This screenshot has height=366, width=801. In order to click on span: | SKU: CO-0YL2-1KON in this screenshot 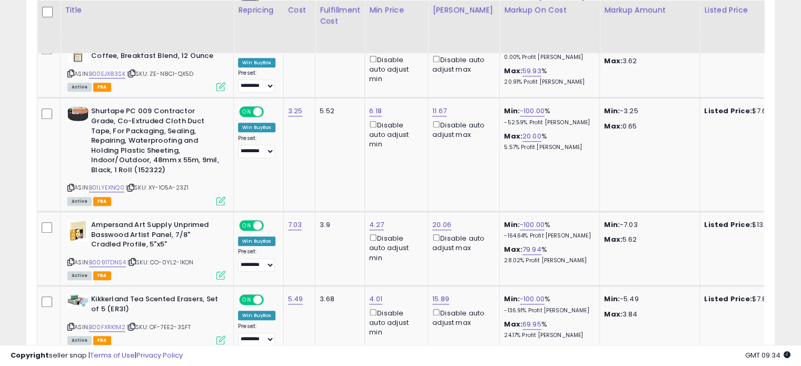, I will do `click(160, 262)`.